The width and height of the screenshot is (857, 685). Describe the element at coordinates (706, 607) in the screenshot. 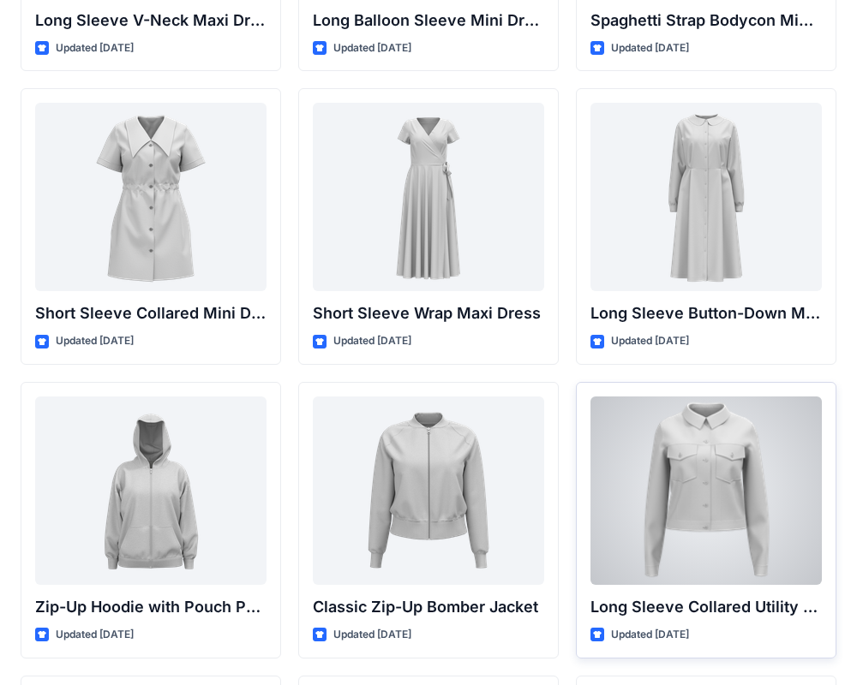

I see `p: Long Sleeve Collared Utility Jacket` at that location.